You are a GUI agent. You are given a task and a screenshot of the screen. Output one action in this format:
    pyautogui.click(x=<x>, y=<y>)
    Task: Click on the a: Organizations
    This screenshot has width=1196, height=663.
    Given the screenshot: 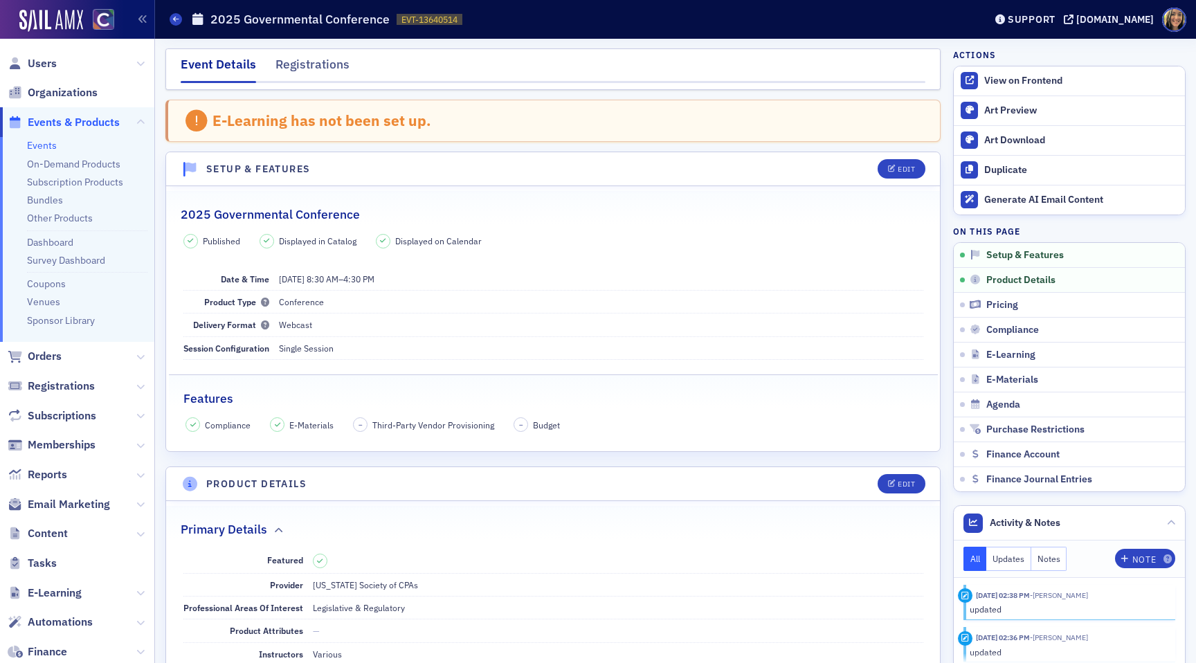 What is the action you would take?
    pyautogui.click(x=53, y=93)
    